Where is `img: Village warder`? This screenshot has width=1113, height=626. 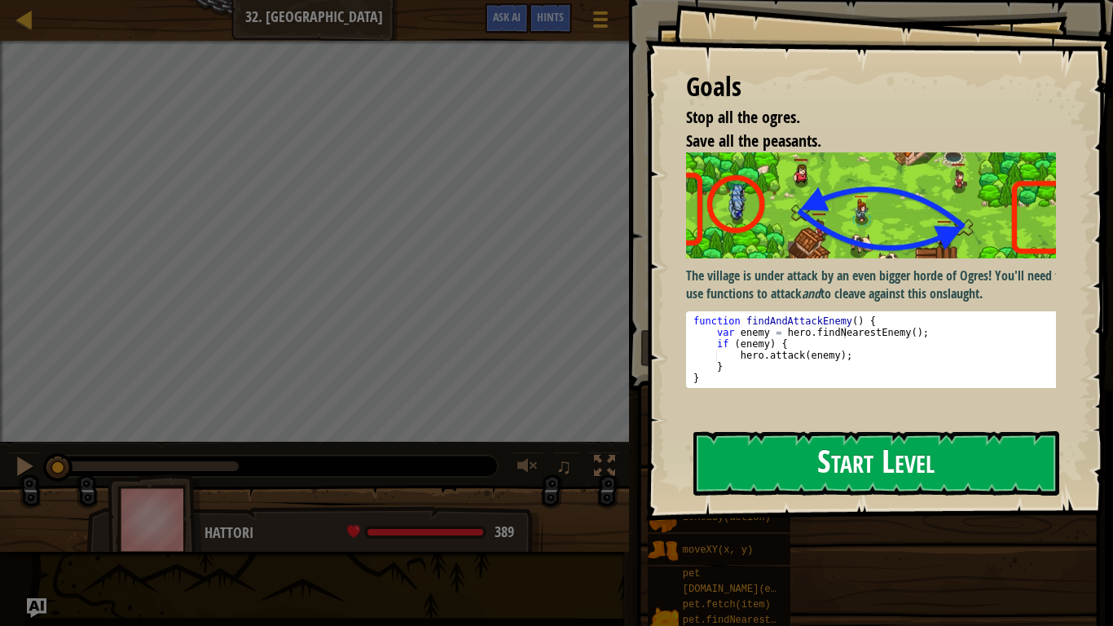 img: Village warder is located at coordinates (877, 205).